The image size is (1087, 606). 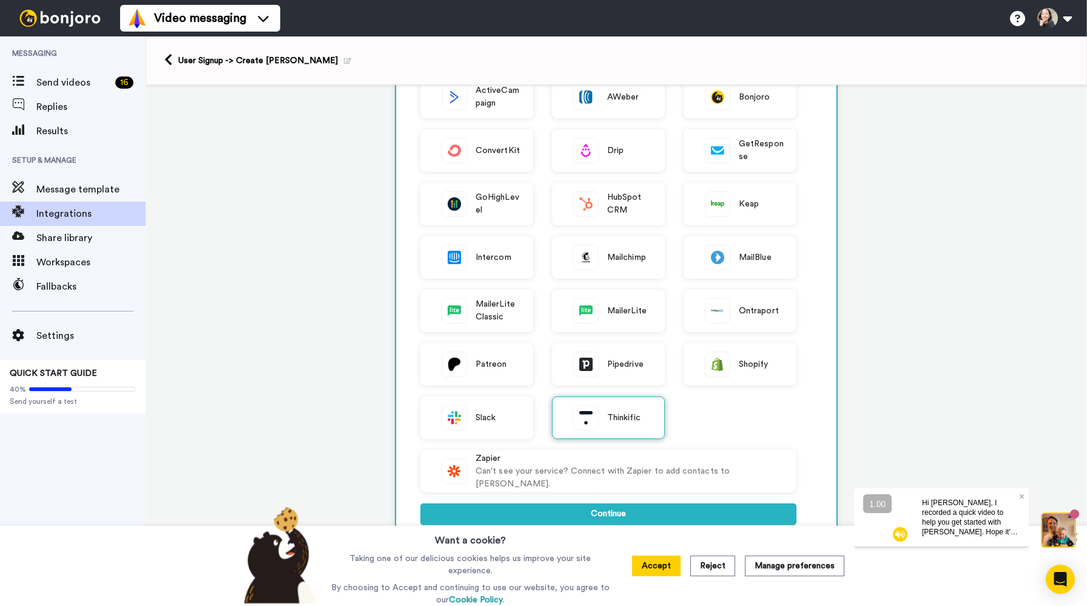 What do you see at coordinates (455, 364) in the screenshot?
I see `img: logo_patreon.svg` at bounding box center [455, 364].